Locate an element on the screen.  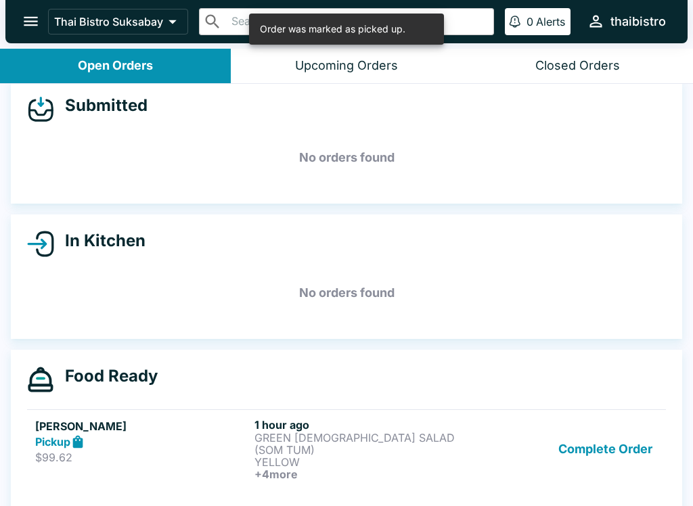
h6: 1 hour ago is located at coordinates (361, 425).